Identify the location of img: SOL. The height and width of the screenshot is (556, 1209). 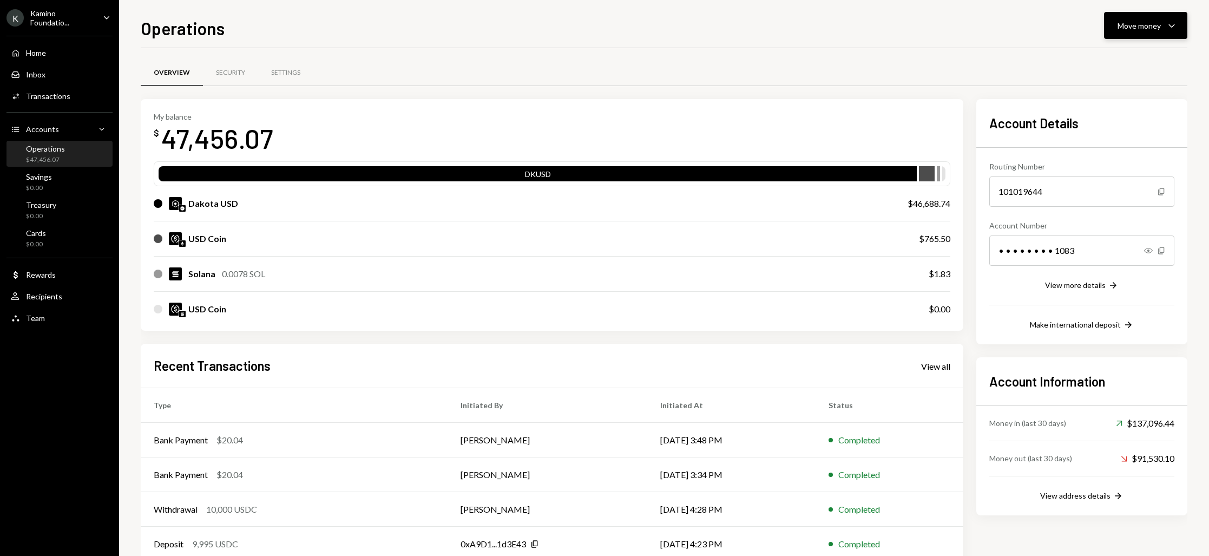
(175, 274).